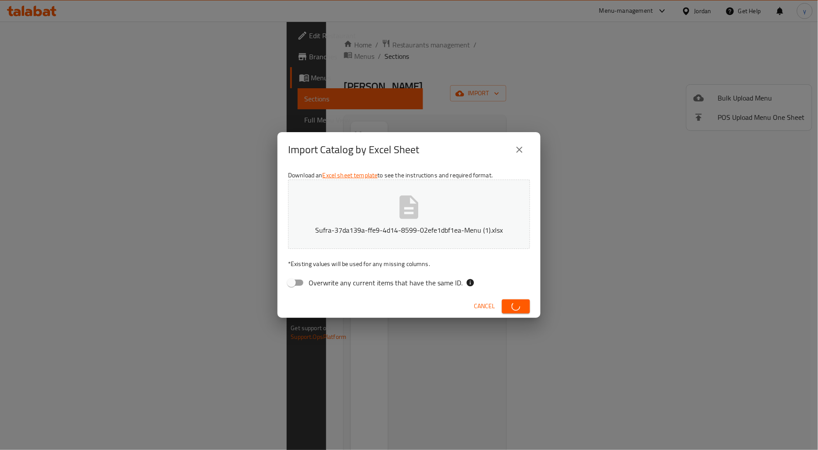  Describe the element at coordinates (350, 175) in the screenshot. I see `a: Excel sheet template` at that location.